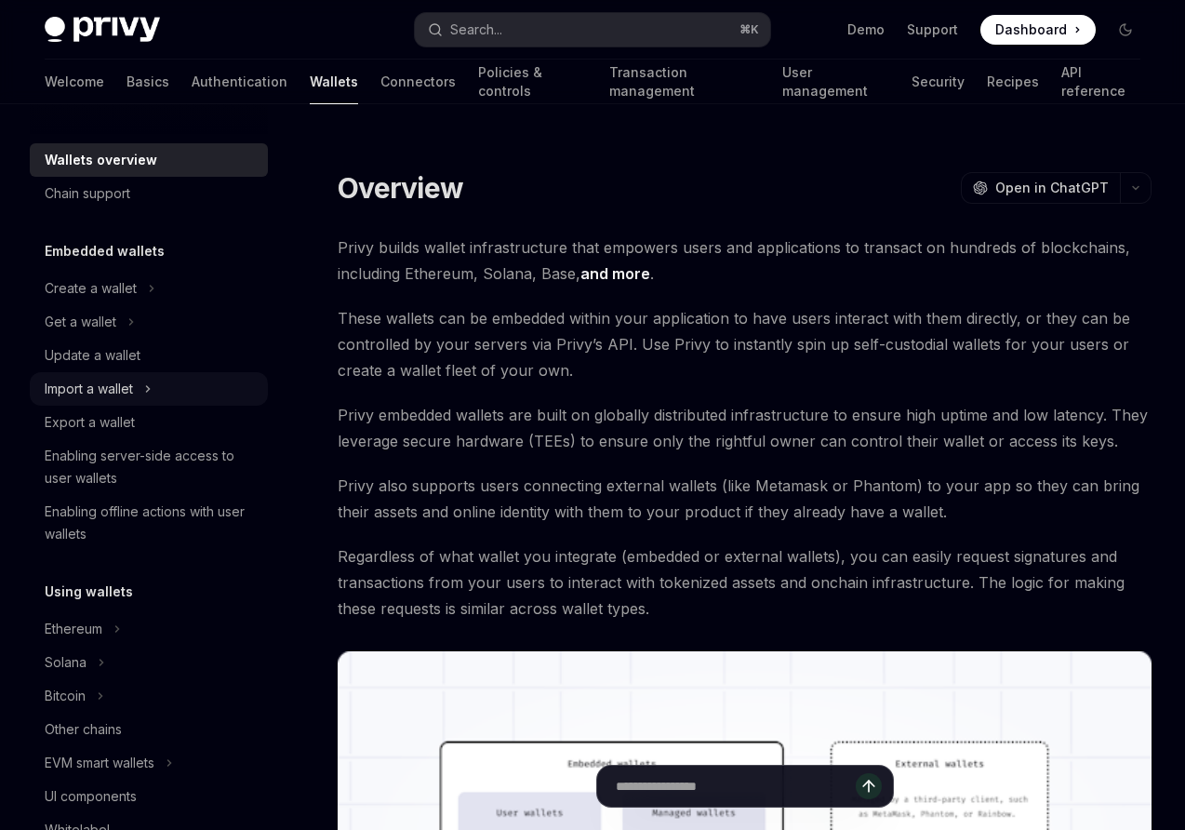  Describe the element at coordinates (615, 274) in the screenshot. I see `a: and more` at that location.